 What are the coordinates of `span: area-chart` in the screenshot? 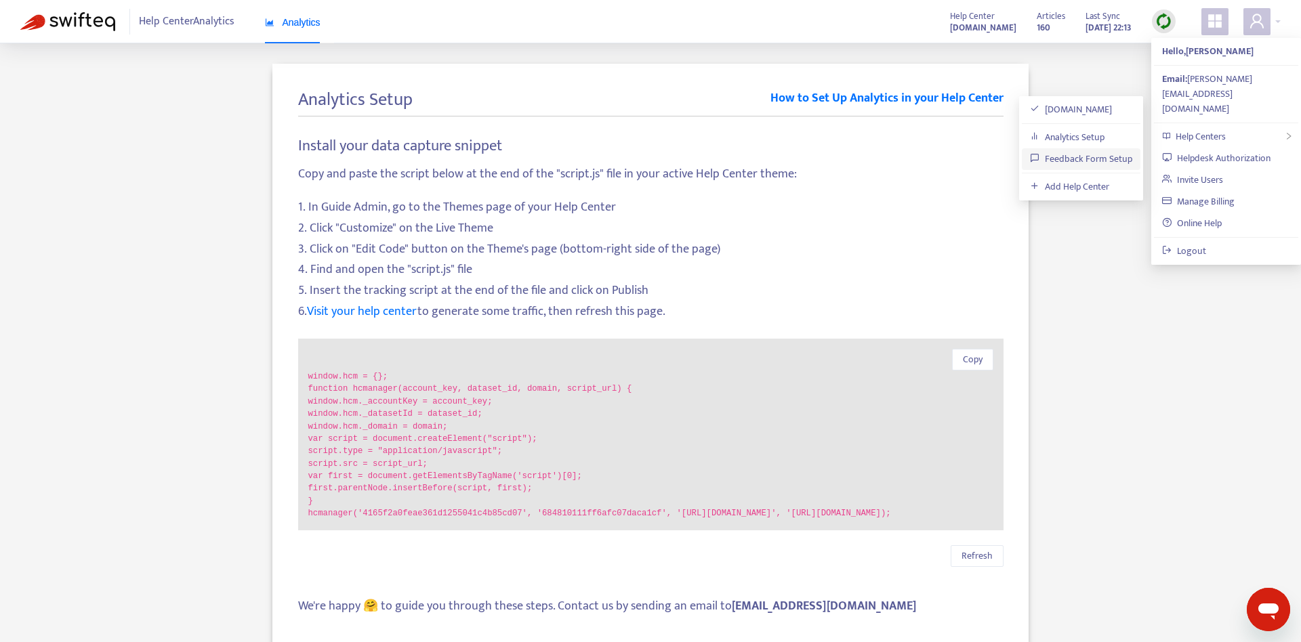 It's located at (270, 22).